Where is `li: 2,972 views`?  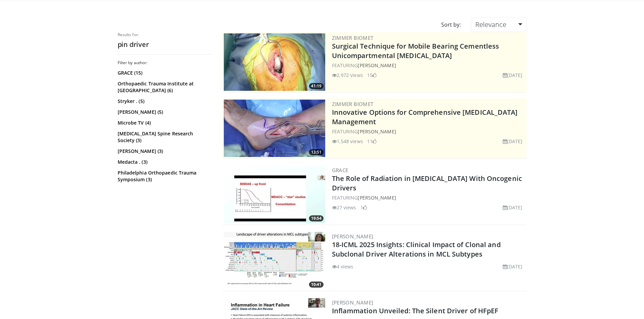
li: 2,972 views is located at coordinates (347, 75).